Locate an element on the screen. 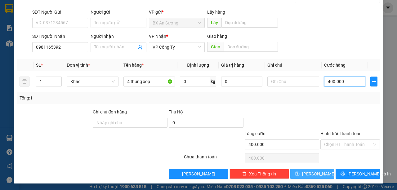 The image size is (397, 190). span: Đơn vị tính is located at coordinates (78, 65).